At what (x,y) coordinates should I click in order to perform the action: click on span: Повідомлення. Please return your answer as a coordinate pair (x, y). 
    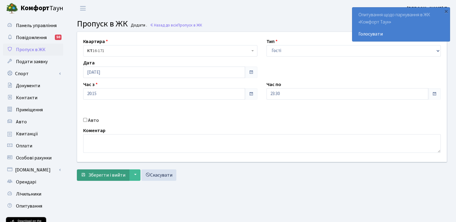
    Looking at the image, I should click on (31, 38).